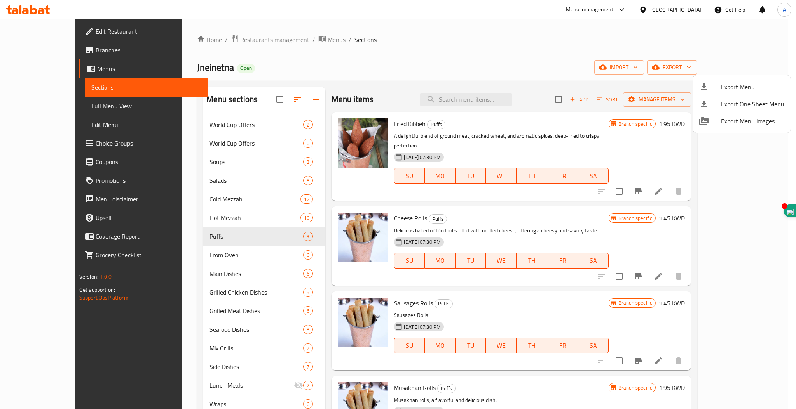 Image resolution: width=796 pixels, height=409 pixels. I want to click on span: Export One Sheet Menu, so click(752, 104).